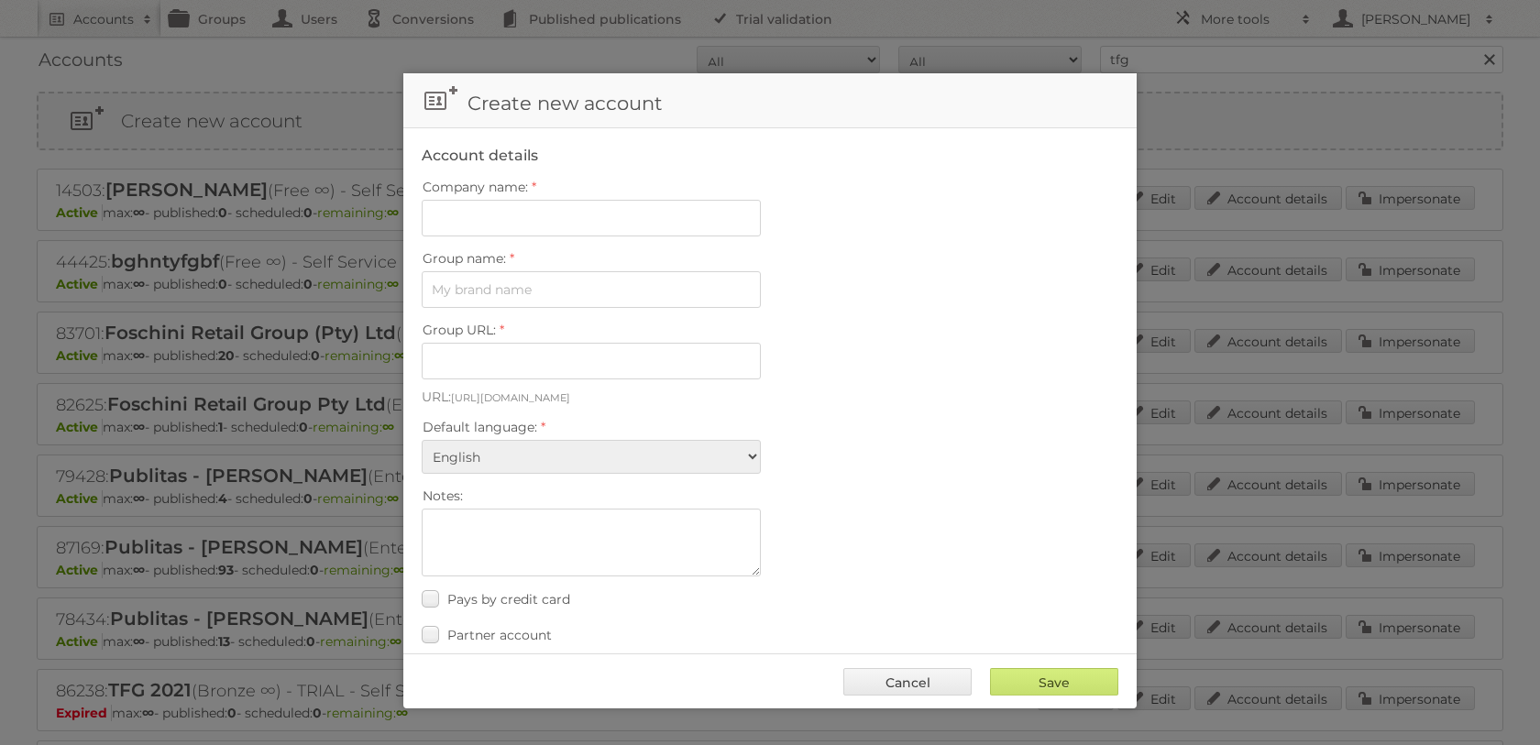 This screenshot has height=745, width=1540. Describe the element at coordinates (475, 187) in the screenshot. I see `span: Company name:` at that location.